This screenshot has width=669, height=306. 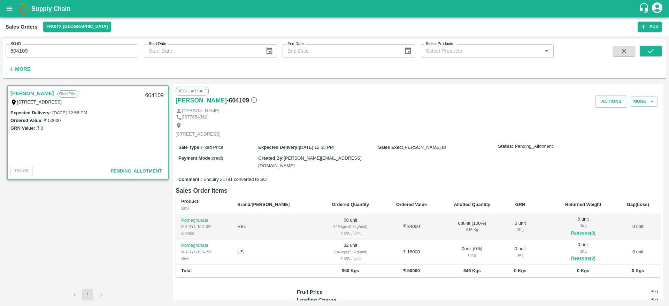 What do you see at coordinates (472, 204) in the screenshot?
I see `b: Allotted Quantity` at bounding box center [472, 204].